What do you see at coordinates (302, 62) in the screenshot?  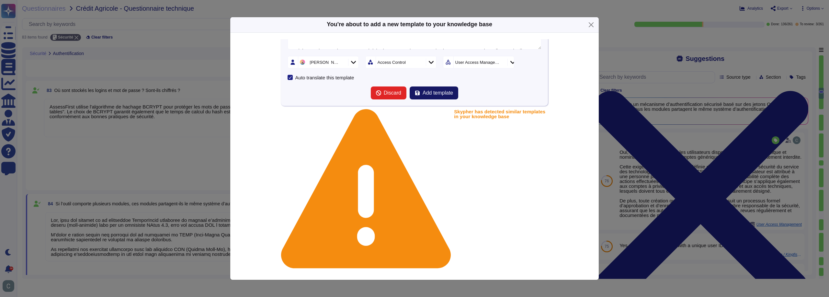 I see `img: user` at bounding box center [302, 62].